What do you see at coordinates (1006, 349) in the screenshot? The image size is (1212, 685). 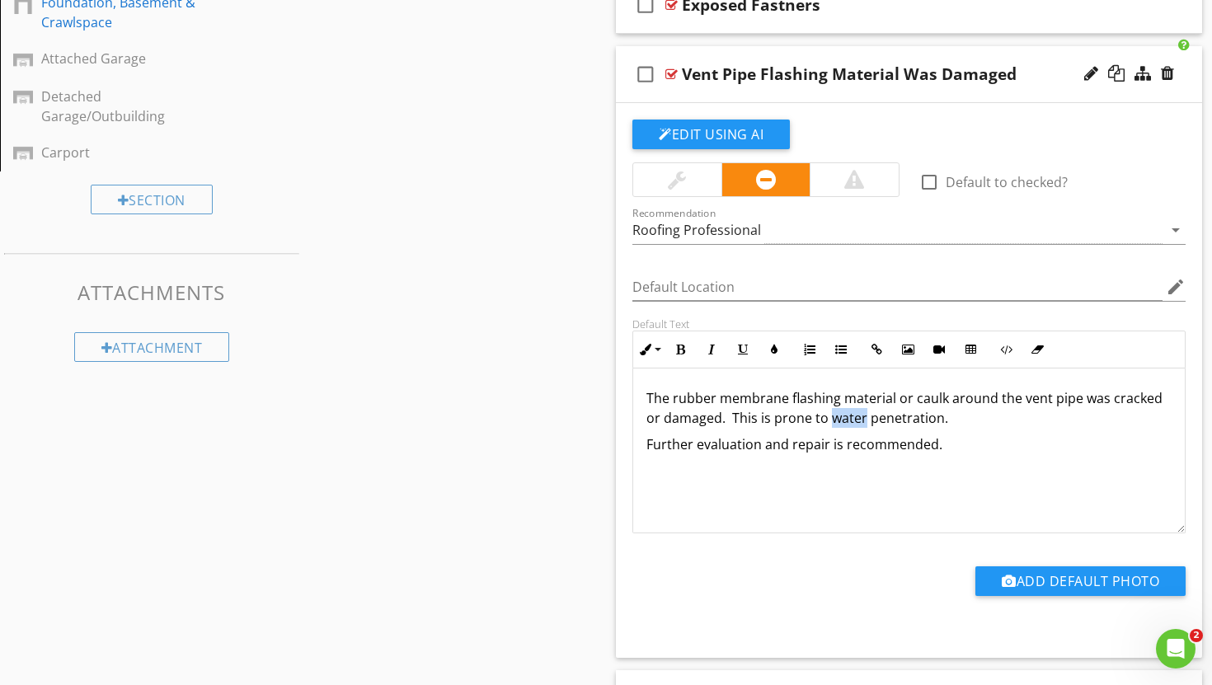 I see `button: Code View` at bounding box center [1006, 349].